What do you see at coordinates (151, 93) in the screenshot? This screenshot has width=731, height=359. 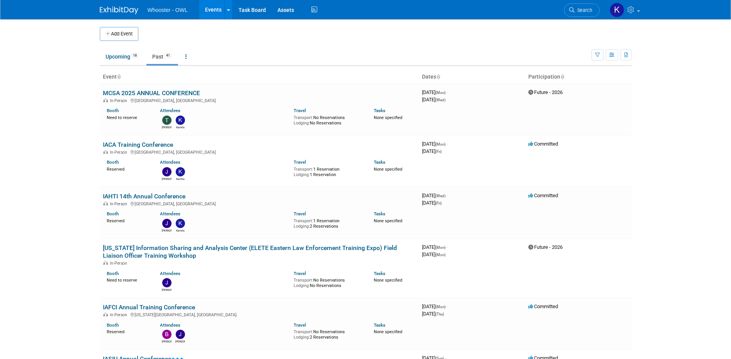 I see `a: MCSA 2025 ANNUAL CONFERENCE` at bounding box center [151, 93].